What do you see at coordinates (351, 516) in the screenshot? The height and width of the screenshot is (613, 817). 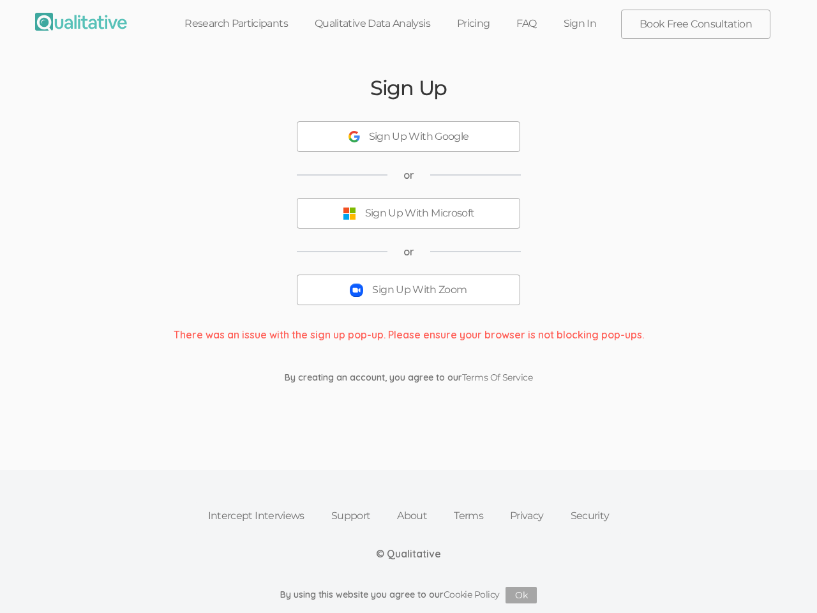 I see `a: Support` at bounding box center [351, 516].